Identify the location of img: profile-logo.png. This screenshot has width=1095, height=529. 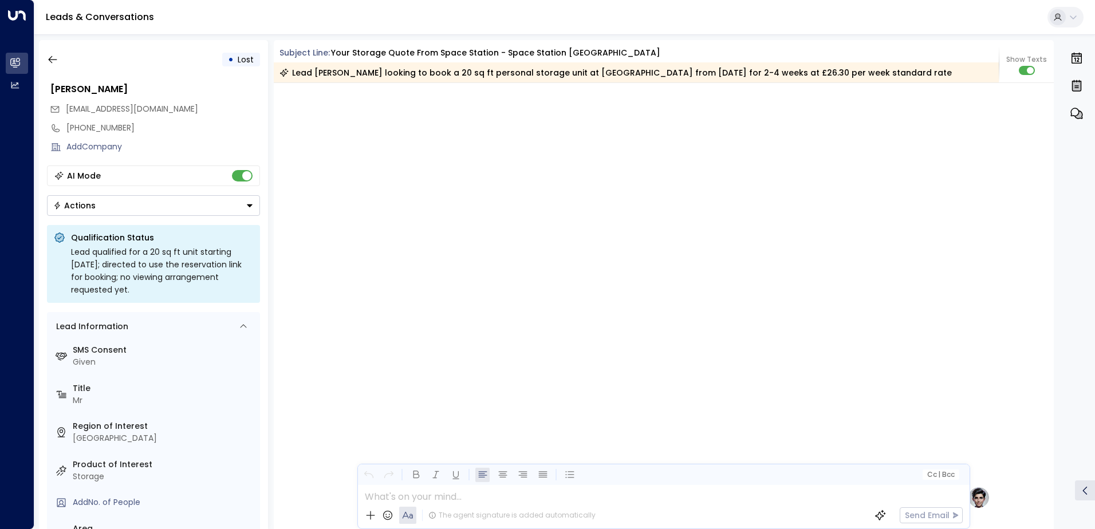
(979, 498).